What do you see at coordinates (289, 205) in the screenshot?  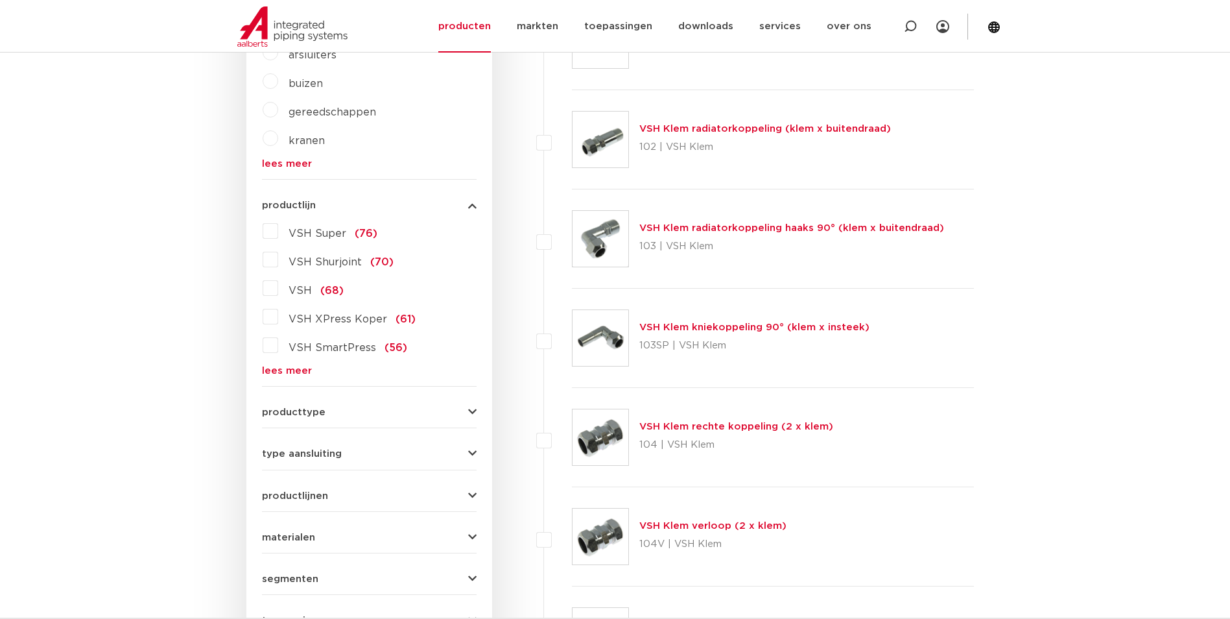 I see `span: productlijn` at bounding box center [289, 205].